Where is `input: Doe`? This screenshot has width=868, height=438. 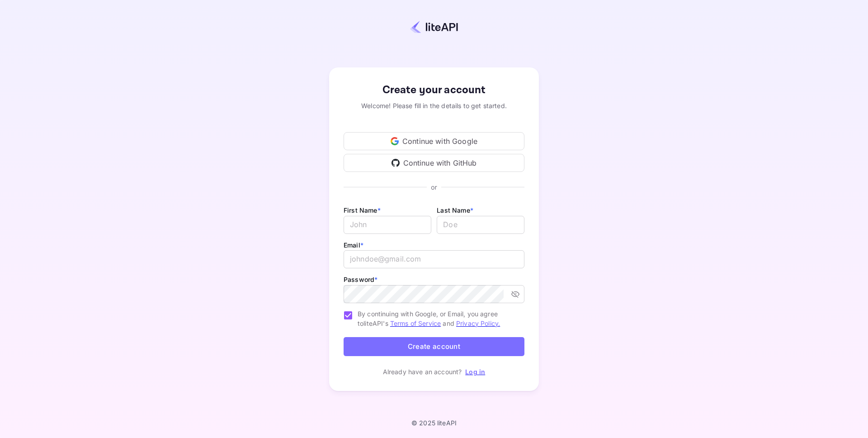
input: Doe is located at coordinates (481, 225).